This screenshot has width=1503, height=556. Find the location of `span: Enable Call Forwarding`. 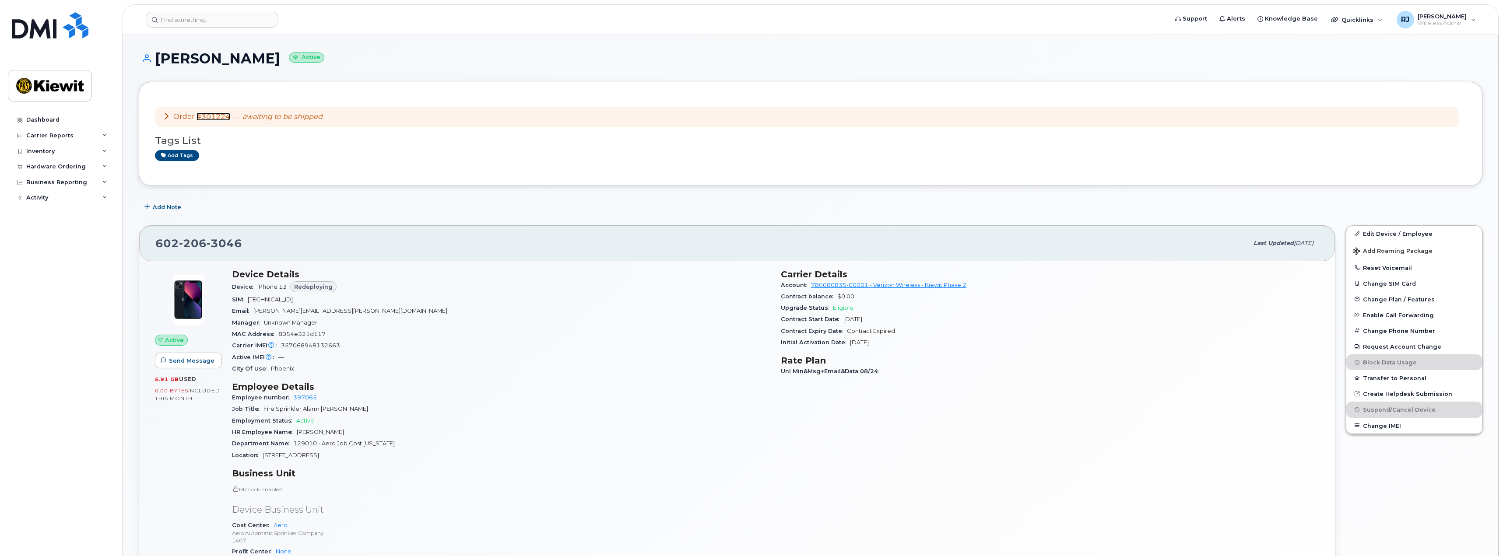

span: Enable Call Forwarding is located at coordinates (1398, 315).